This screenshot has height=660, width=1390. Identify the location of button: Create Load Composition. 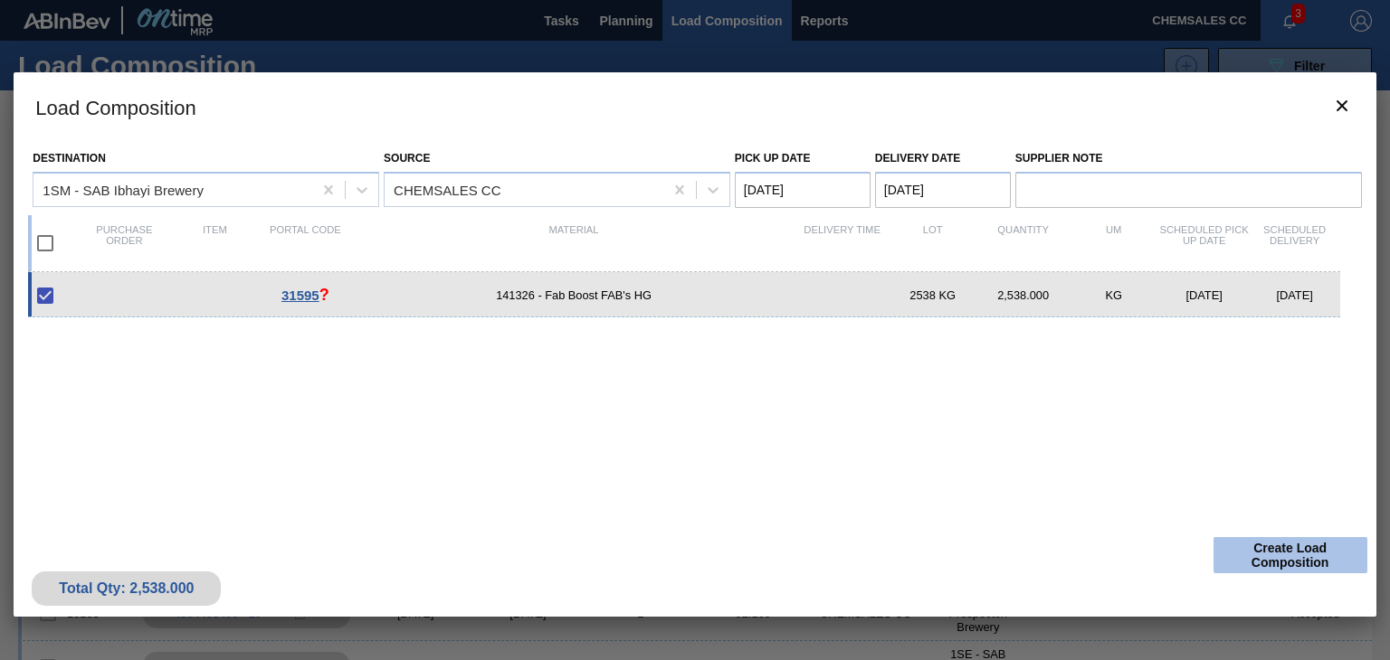
(1290, 556).